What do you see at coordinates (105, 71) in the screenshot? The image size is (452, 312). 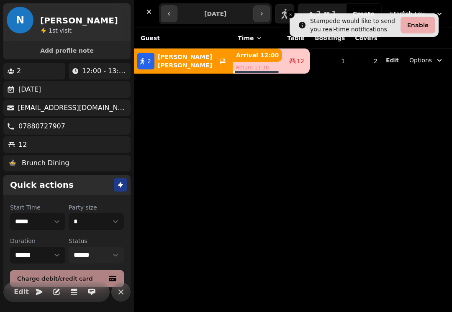 I see `p: 12:00 - 13:30` at bounding box center [105, 71].